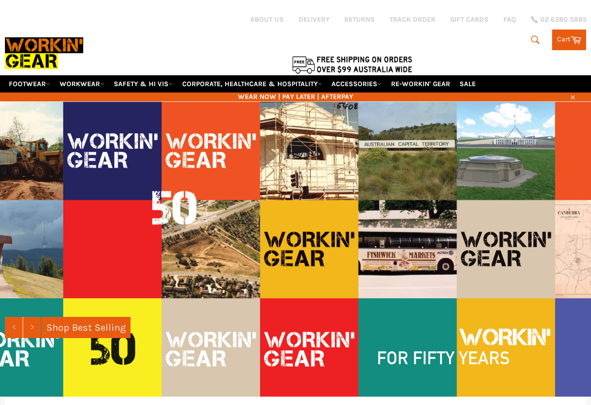 This screenshot has width=591, height=405. Describe the element at coordinates (267, 19) in the screenshot. I see `a: ABOUT US` at that location.